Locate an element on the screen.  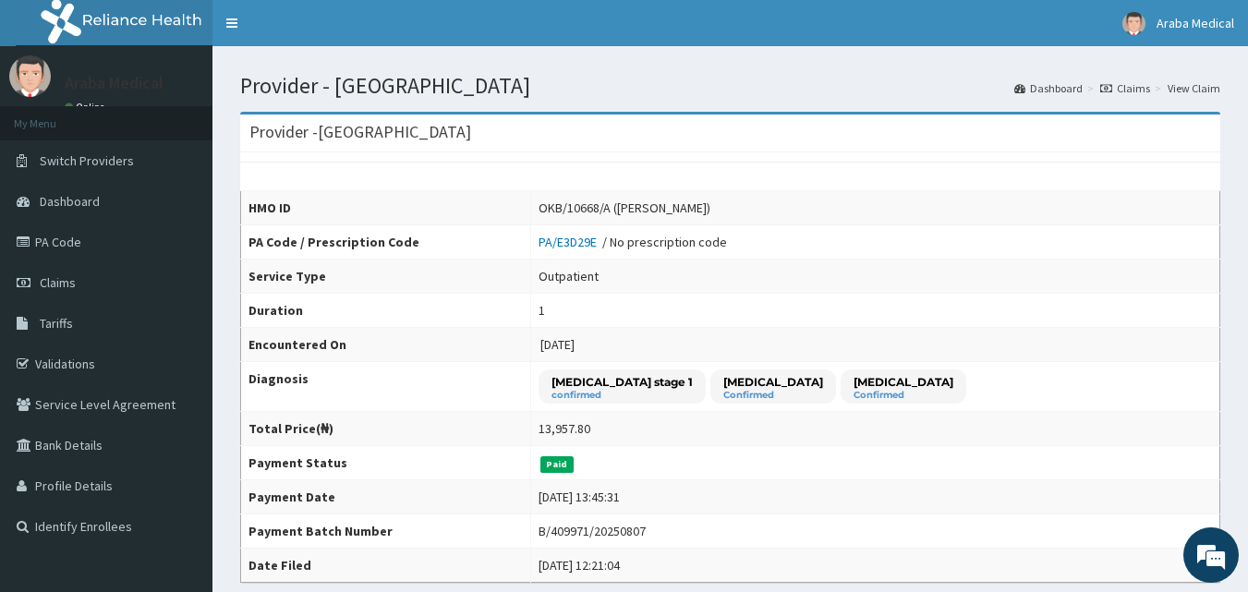
th: Date Filed is located at coordinates (386, 565).